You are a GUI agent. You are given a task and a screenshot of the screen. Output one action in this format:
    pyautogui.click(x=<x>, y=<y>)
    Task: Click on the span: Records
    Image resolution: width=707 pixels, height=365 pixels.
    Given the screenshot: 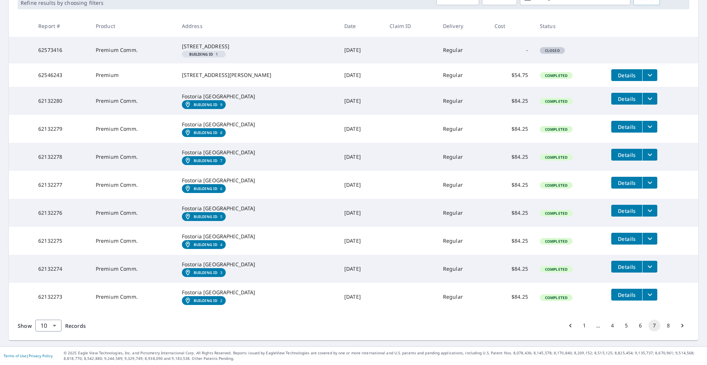 What is the action you would take?
    pyautogui.click(x=75, y=325)
    